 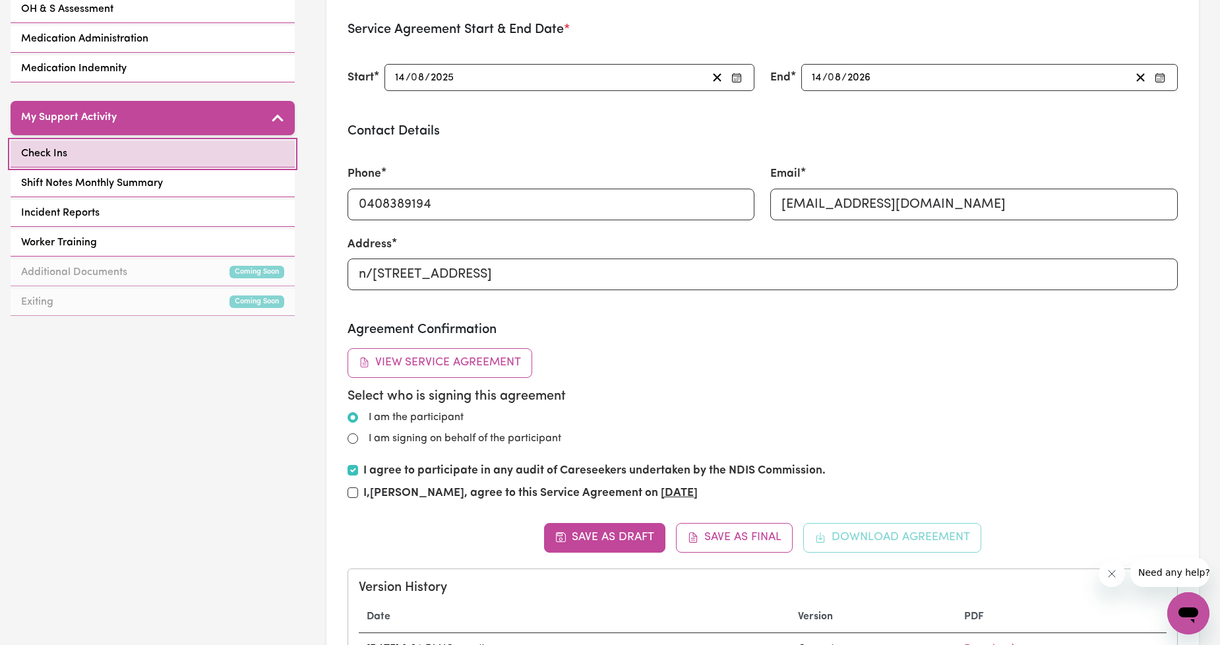 What do you see at coordinates (84, 39) in the screenshot?
I see `span: Medication Administration` at bounding box center [84, 39].